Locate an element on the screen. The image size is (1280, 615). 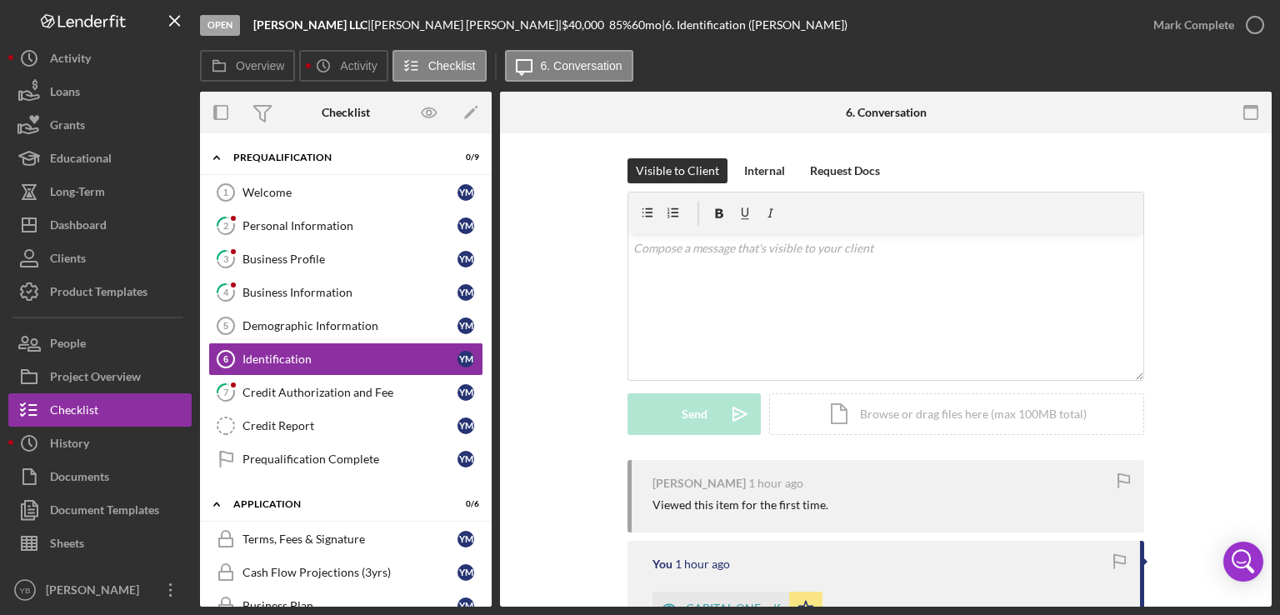
button: Sheets is located at coordinates (100, 543).